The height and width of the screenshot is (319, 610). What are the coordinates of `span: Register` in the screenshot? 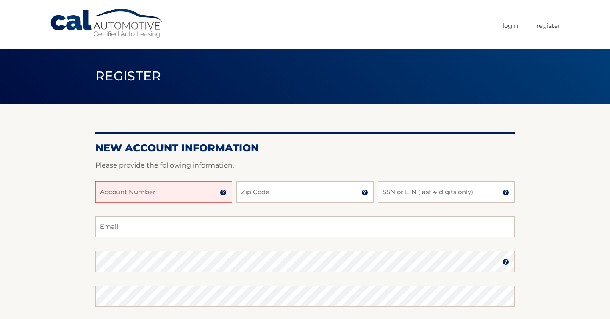 It's located at (128, 76).